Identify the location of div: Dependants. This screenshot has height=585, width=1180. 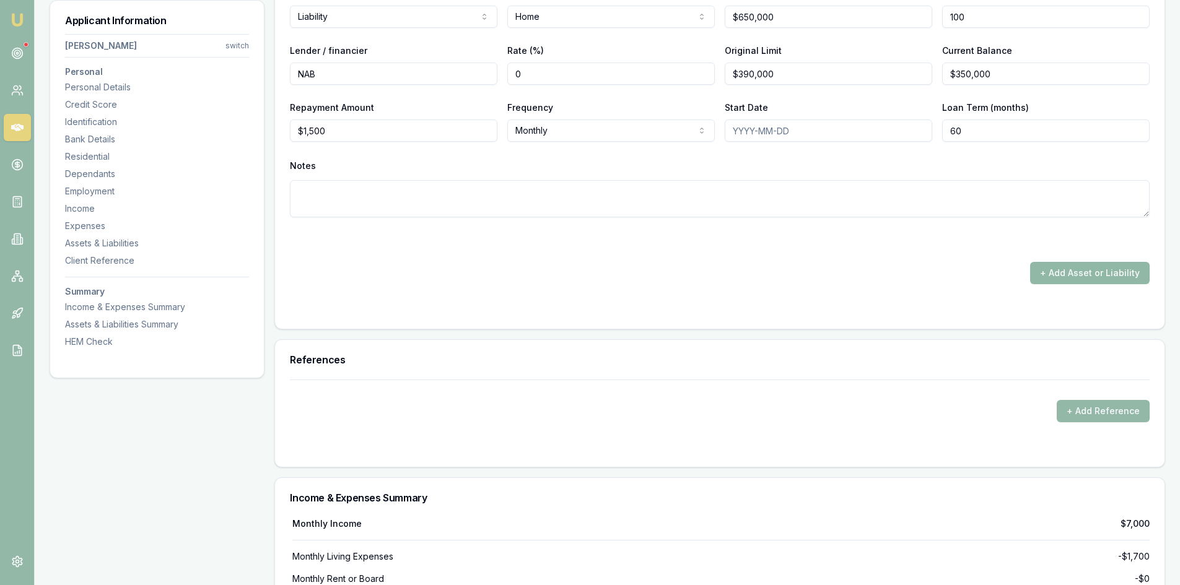
(157, 174).